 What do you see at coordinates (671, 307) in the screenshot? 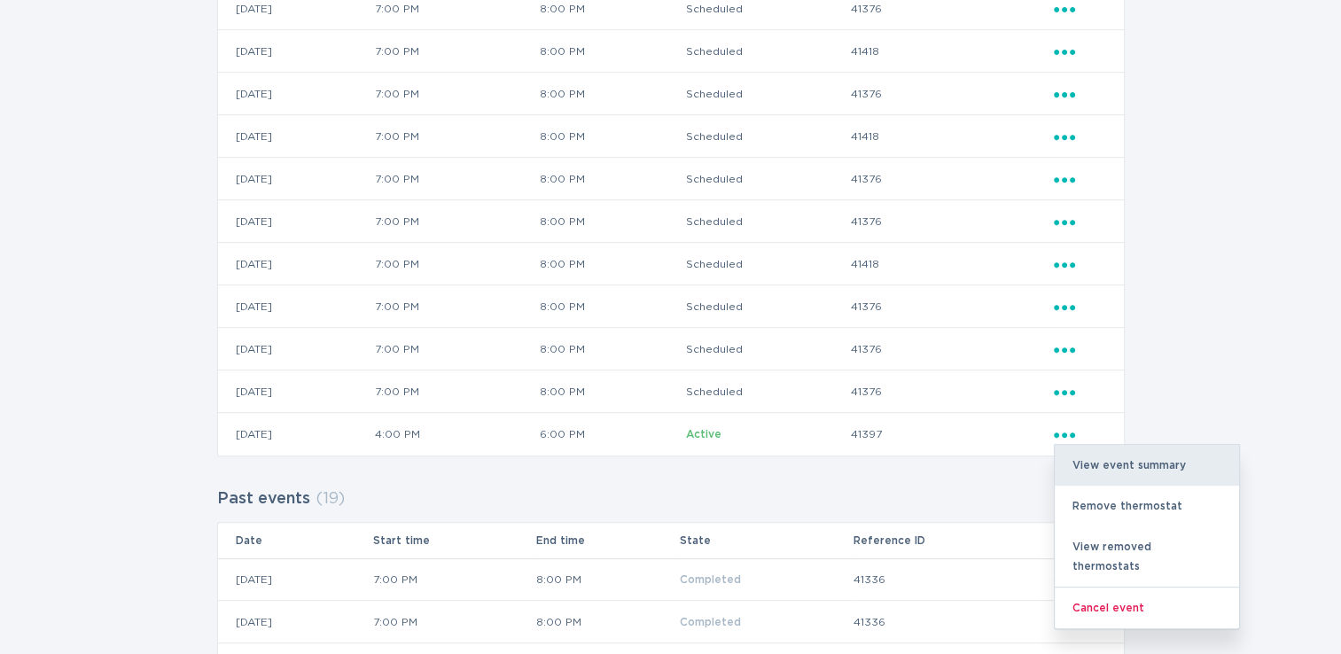
I see `tr: 21b278531df640c7952919b4f2c953d1` at bounding box center [671, 307].